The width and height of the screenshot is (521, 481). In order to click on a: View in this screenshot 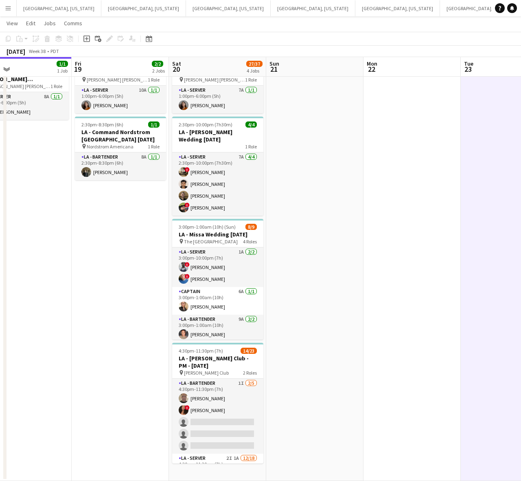, I will do `click(12, 23)`.